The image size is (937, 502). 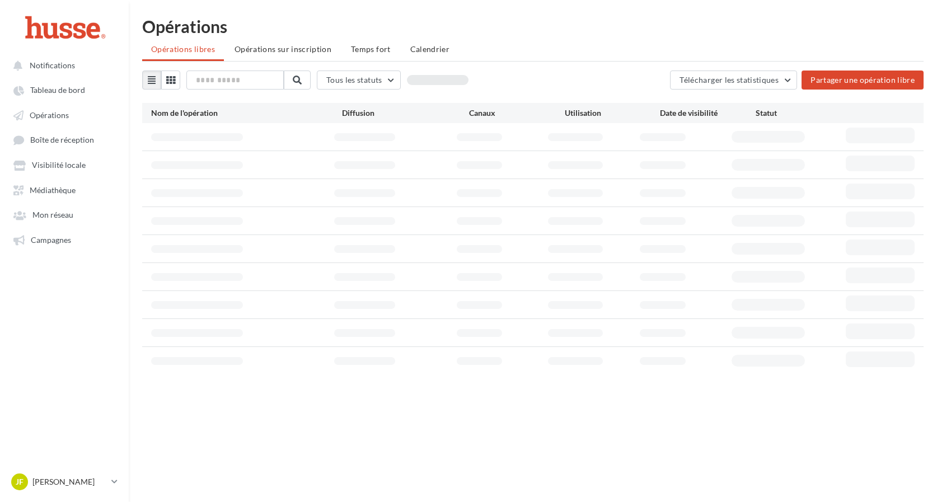 What do you see at coordinates (53, 215) in the screenshot?
I see `span: Mon réseau` at bounding box center [53, 215].